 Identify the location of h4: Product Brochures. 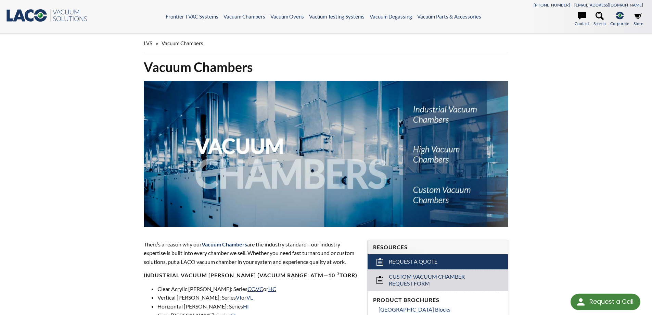
(438, 300).